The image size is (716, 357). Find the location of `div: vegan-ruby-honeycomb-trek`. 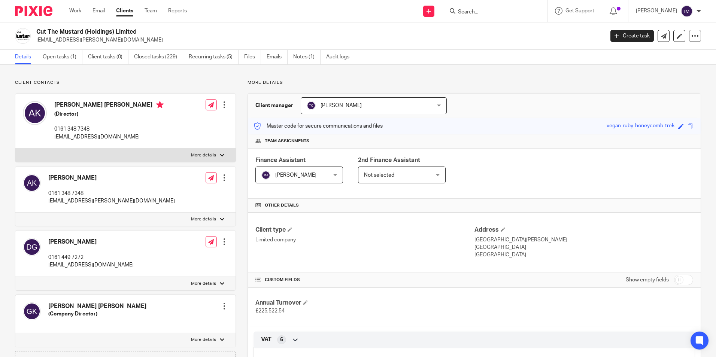

div: vegan-ruby-honeycomb-trek is located at coordinates (640, 126).